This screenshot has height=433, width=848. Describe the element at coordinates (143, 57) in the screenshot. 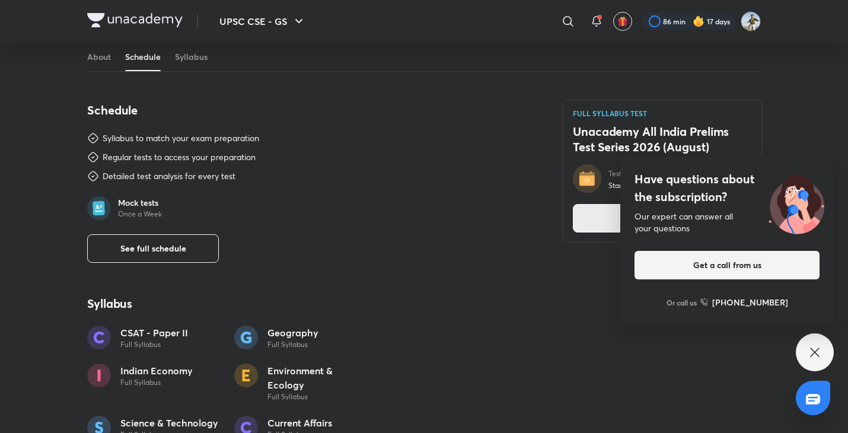

I see `a: Schedule` at that location.